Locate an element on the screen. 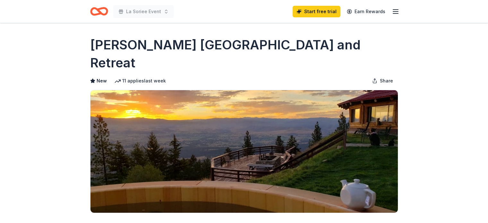  a: Earn Rewards is located at coordinates (366, 12).